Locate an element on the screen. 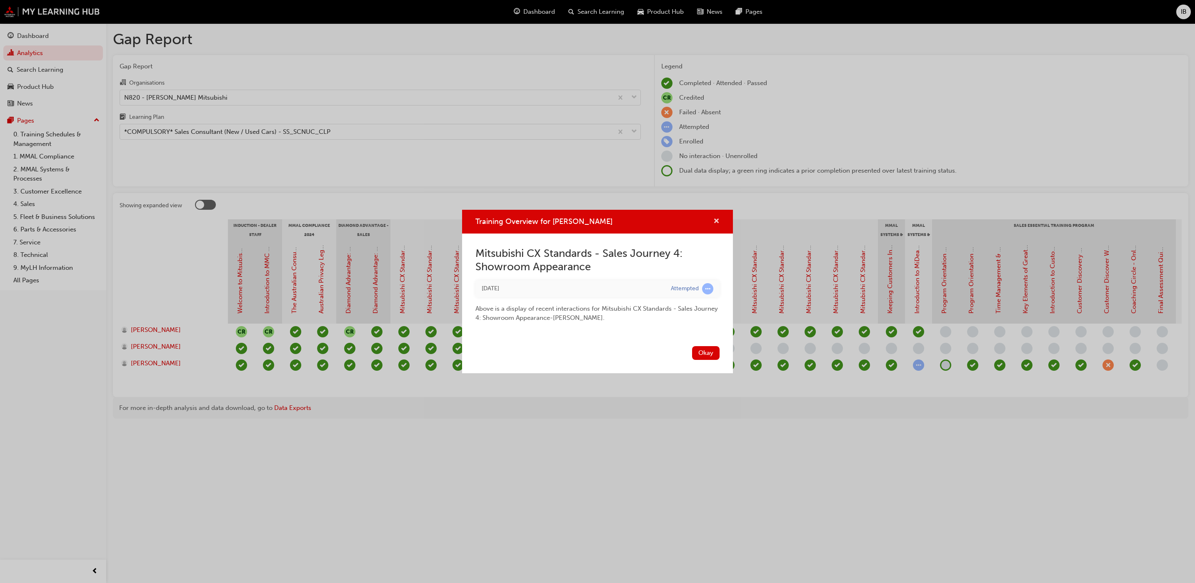 Image resolution: width=1195 pixels, height=583 pixels. h2: Mitsubishi CX Standards - Sales Journey 4: Showroom Appearance is located at coordinates (598, 260).